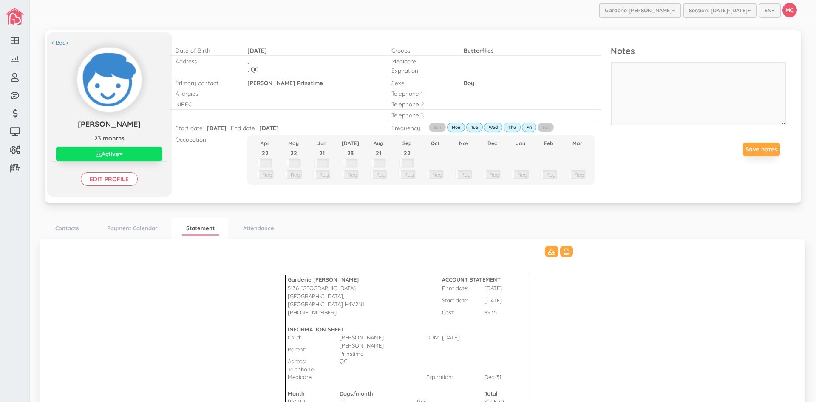 Image resolution: width=816 pixels, height=402 pixels. Describe the element at coordinates (421, 93) in the screenshot. I see `p: Telephone 1` at that location.